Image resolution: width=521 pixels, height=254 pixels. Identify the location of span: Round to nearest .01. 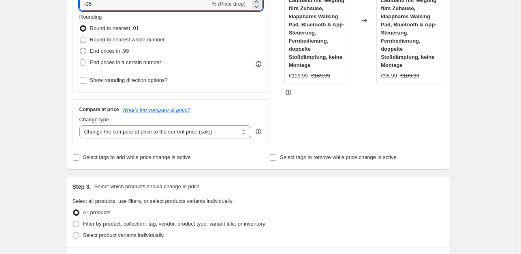
(114, 28).